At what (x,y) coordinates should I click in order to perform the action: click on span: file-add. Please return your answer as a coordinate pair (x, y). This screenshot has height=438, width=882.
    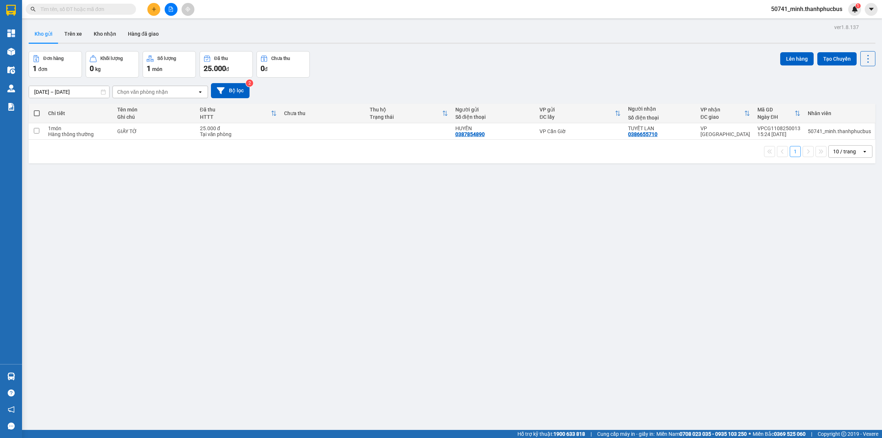
    Looking at the image, I should click on (171, 9).